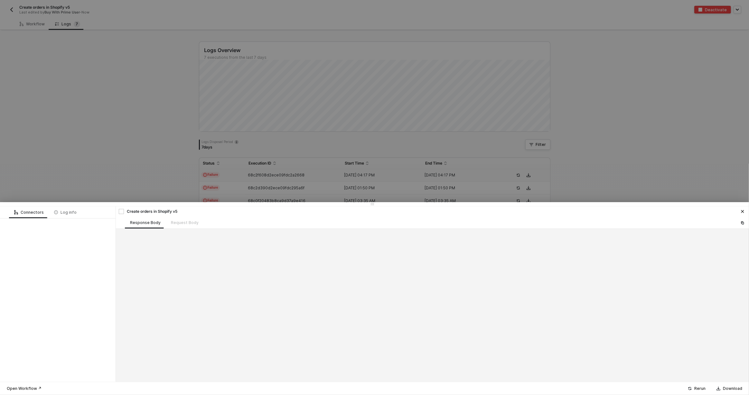  Describe the element at coordinates (121, 212) in the screenshot. I see `img: integration-icon` at that location.